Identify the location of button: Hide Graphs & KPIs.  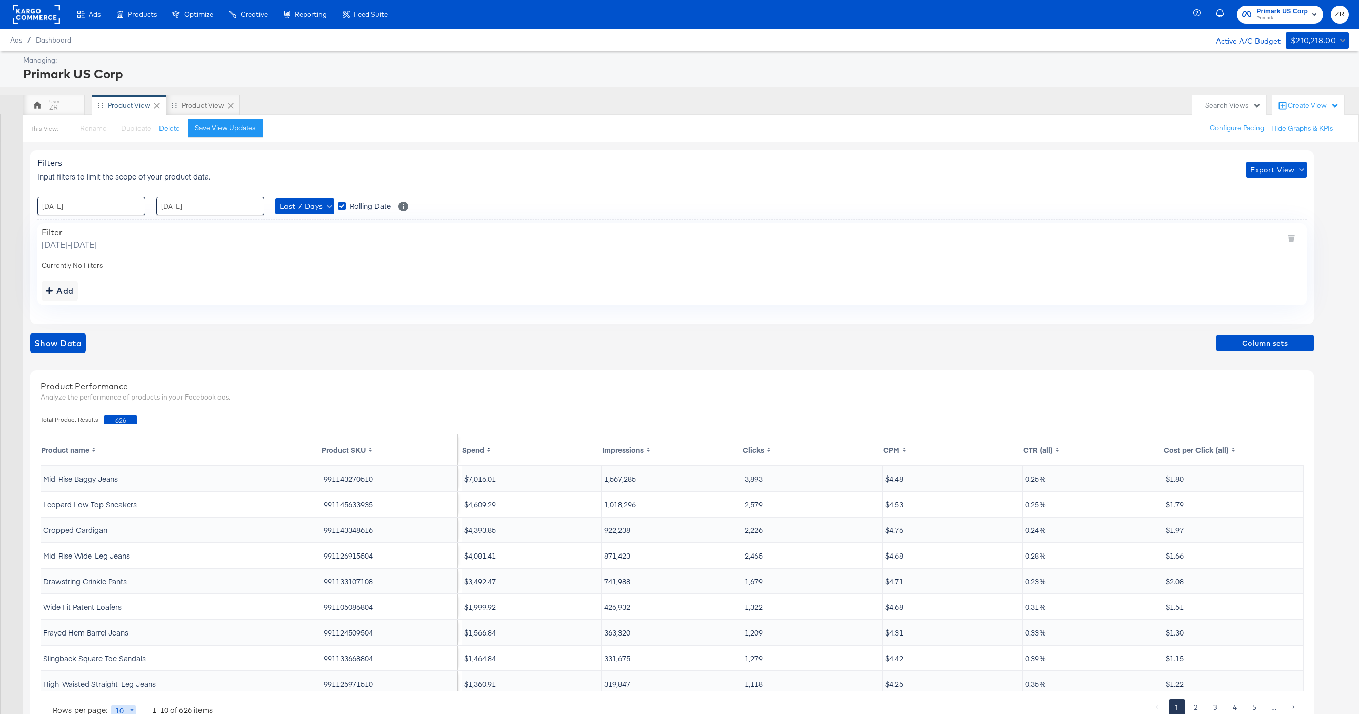
(1302, 128).